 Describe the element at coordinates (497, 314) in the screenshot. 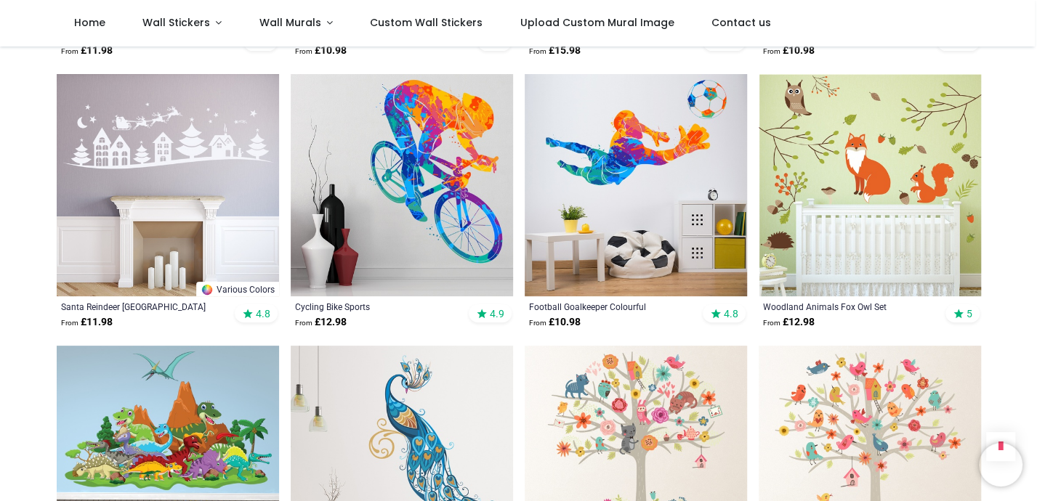

I see `span: 4.9` at that location.